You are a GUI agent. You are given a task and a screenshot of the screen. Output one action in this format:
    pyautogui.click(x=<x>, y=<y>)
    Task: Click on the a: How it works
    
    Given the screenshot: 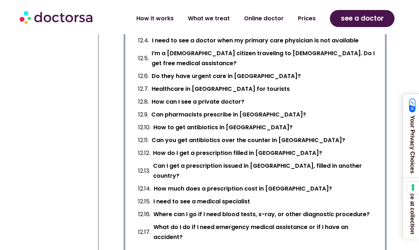 What is the action you would take?
    pyautogui.click(x=155, y=18)
    